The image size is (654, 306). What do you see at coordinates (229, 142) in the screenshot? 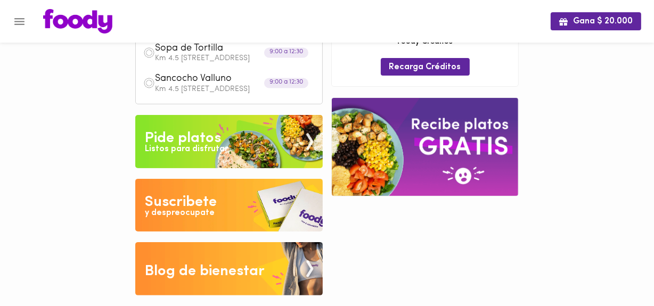
I see `img: Pide un Platos` at bounding box center [229, 142].